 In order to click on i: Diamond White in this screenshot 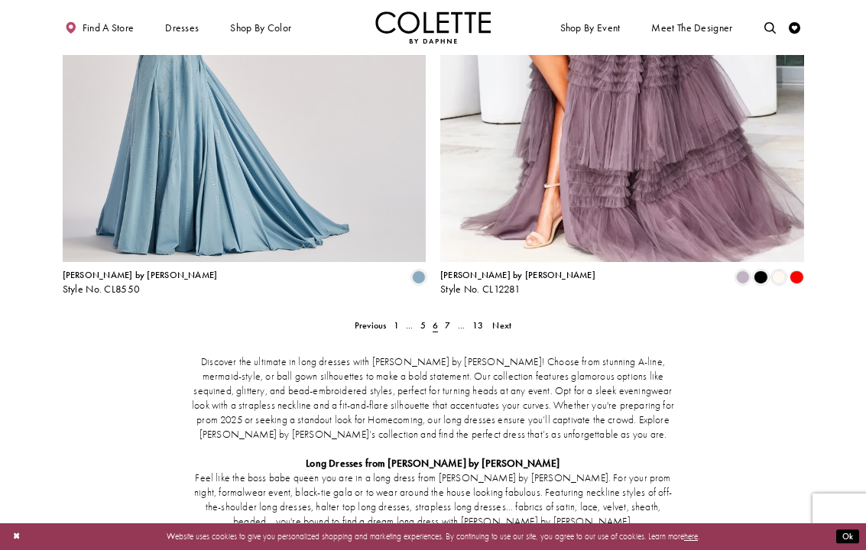, I will do `click(778, 277)`.